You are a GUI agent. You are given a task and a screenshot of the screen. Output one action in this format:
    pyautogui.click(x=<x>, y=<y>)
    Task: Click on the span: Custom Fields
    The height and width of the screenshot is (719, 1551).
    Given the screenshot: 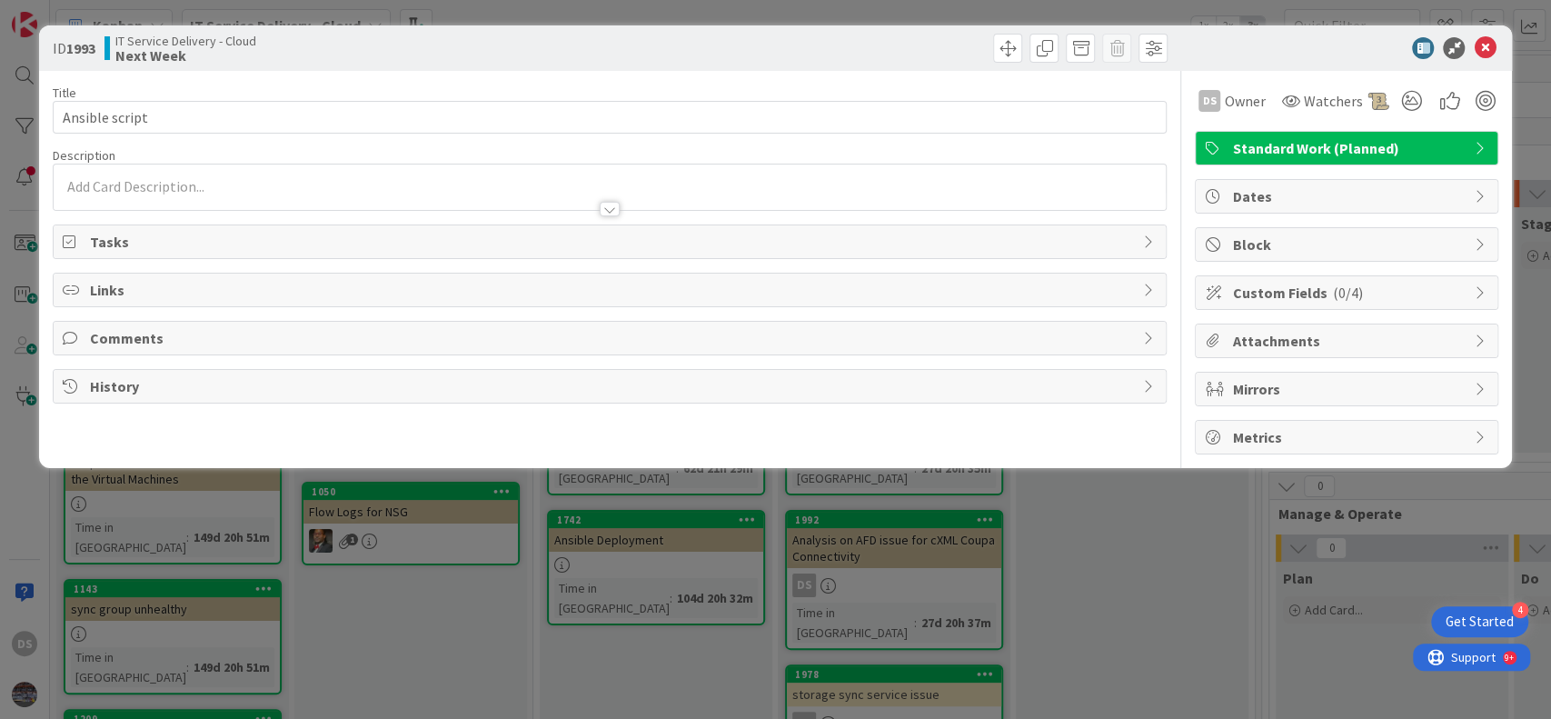 What is the action you would take?
    pyautogui.click(x=1348, y=293)
    